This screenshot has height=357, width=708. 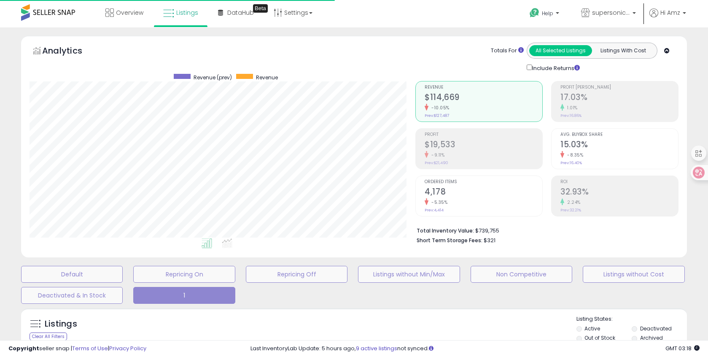 I want to click on span: Ordered Items, so click(x=483, y=182).